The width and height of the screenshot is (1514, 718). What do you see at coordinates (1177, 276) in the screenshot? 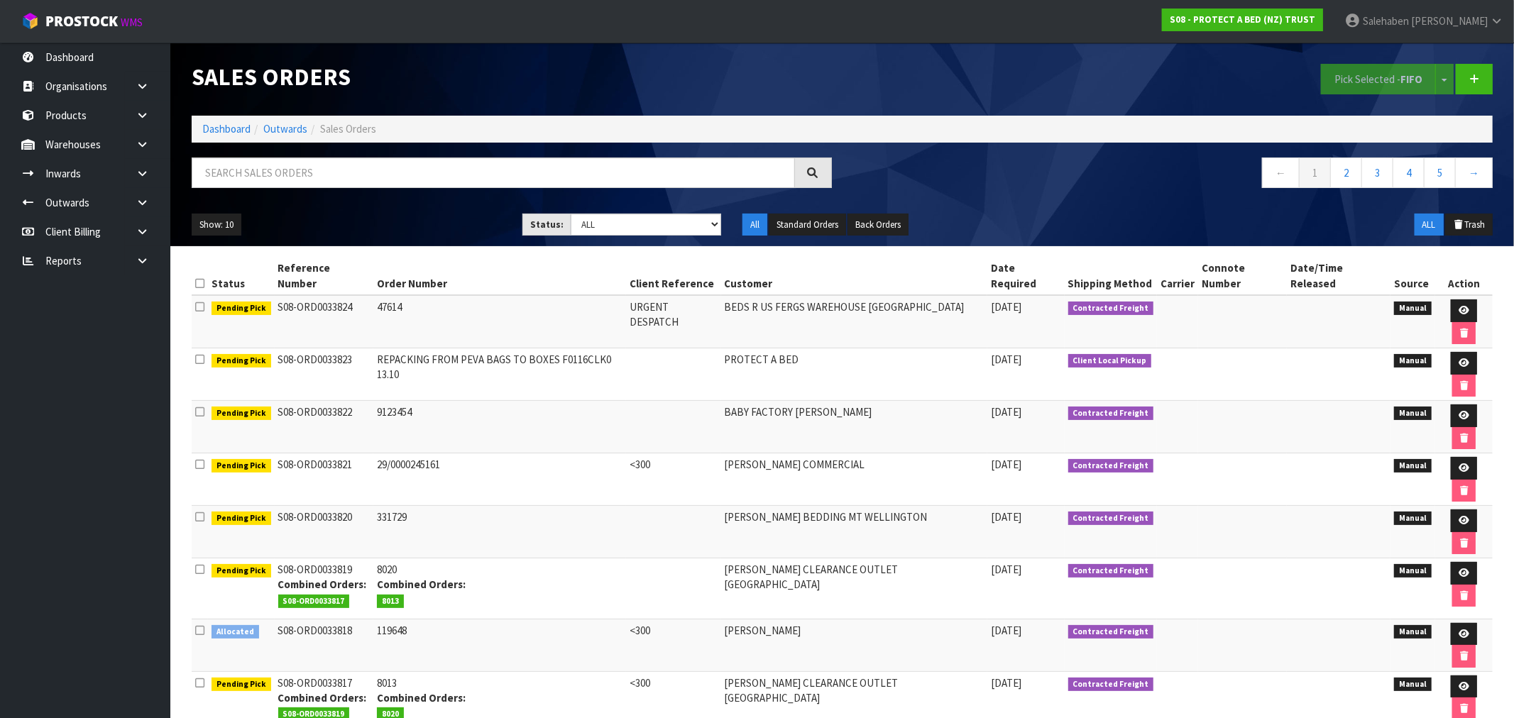
I see `th: Carrier` at bounding box center [1177, 276].